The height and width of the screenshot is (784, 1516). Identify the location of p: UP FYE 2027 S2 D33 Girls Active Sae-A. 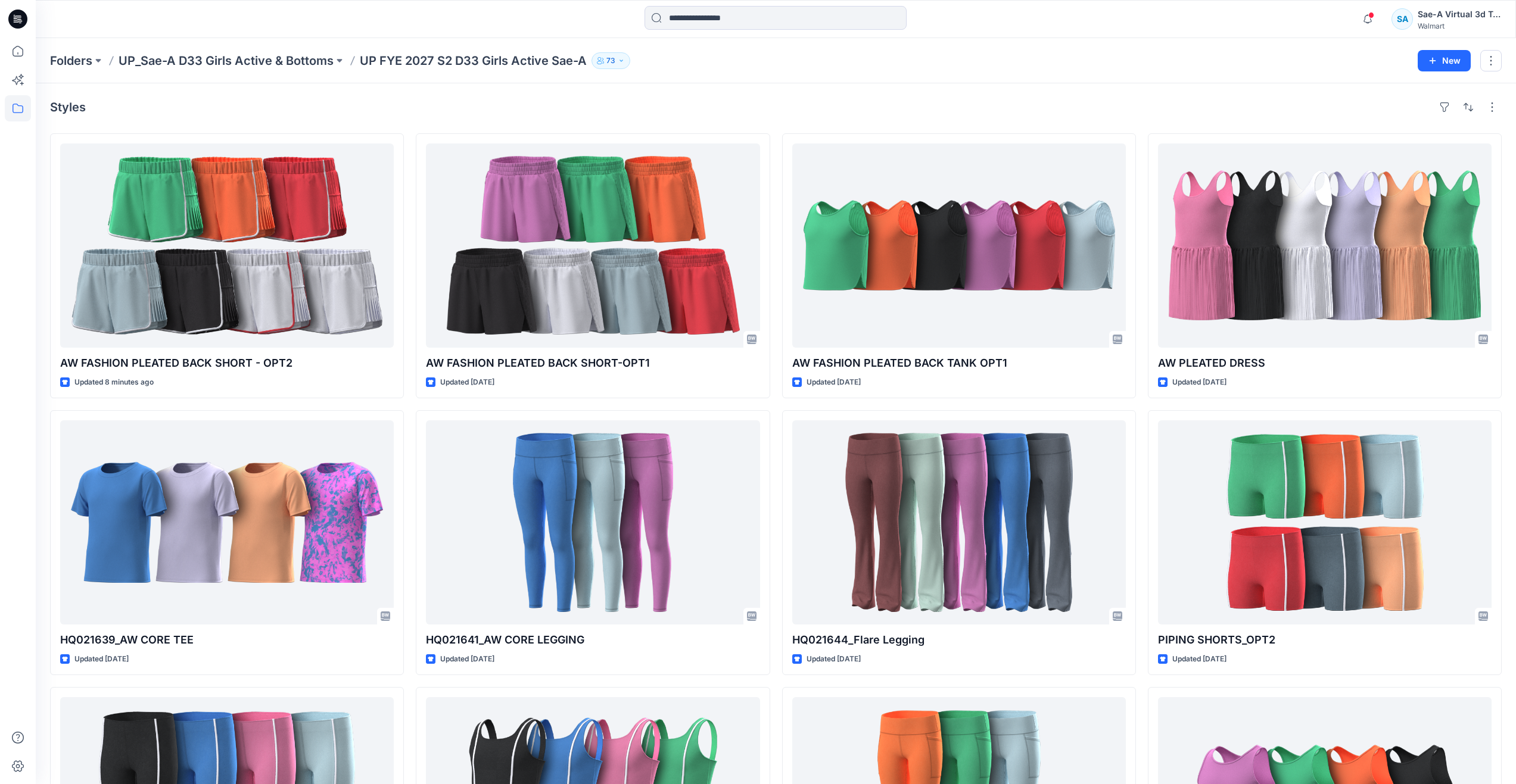
(473, 61).